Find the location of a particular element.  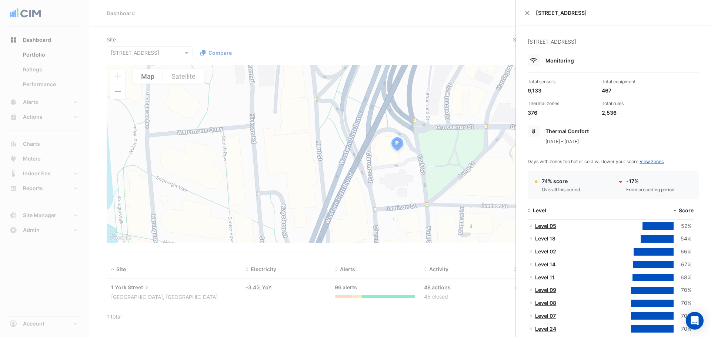

div: Thermal zones is located at coordinates (562, 104).